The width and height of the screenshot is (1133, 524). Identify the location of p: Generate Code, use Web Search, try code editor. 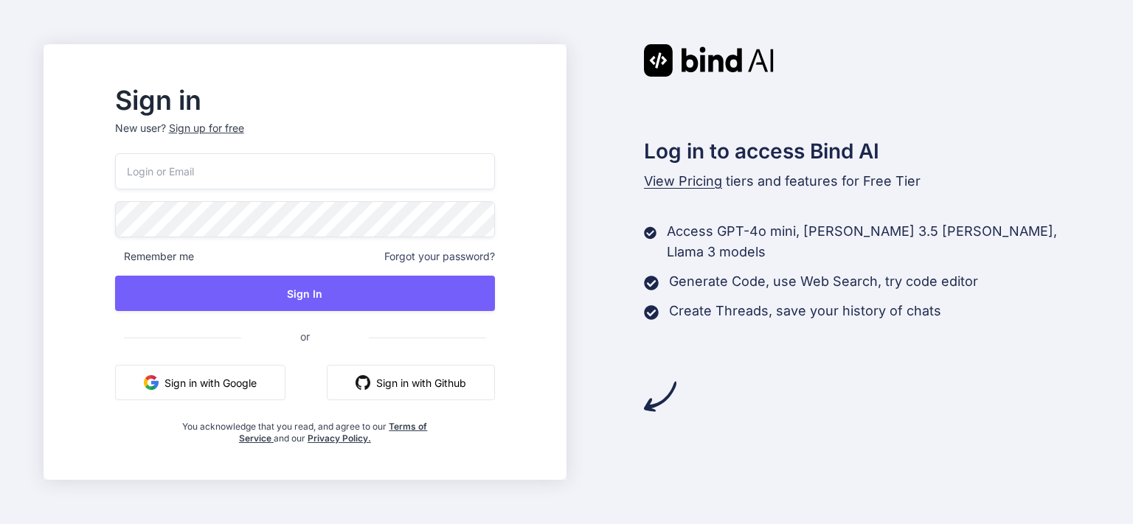
(823, 282).